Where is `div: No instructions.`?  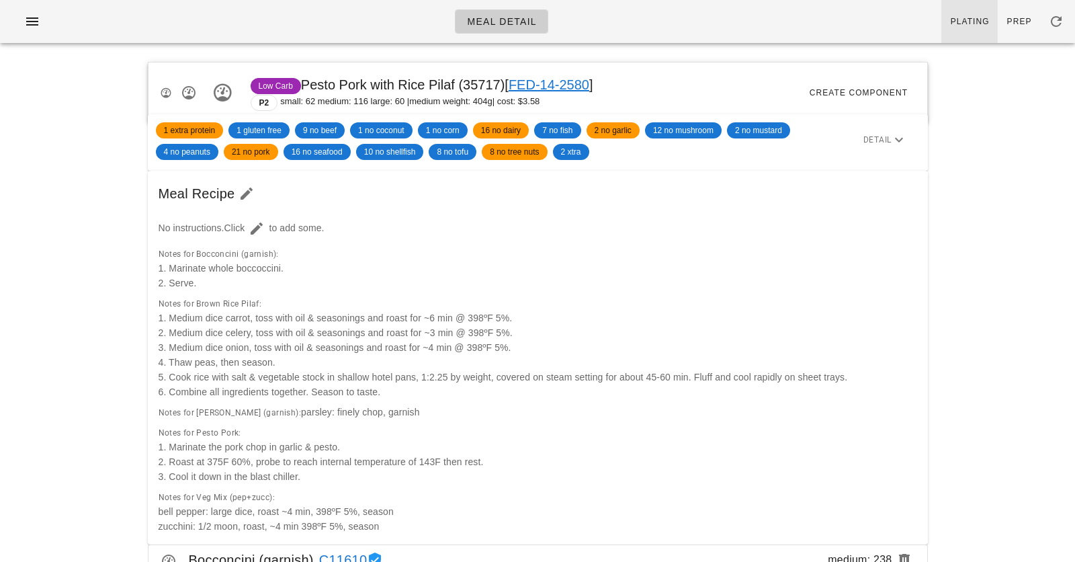
div: No instructions. is located at coordinates (538, 229).